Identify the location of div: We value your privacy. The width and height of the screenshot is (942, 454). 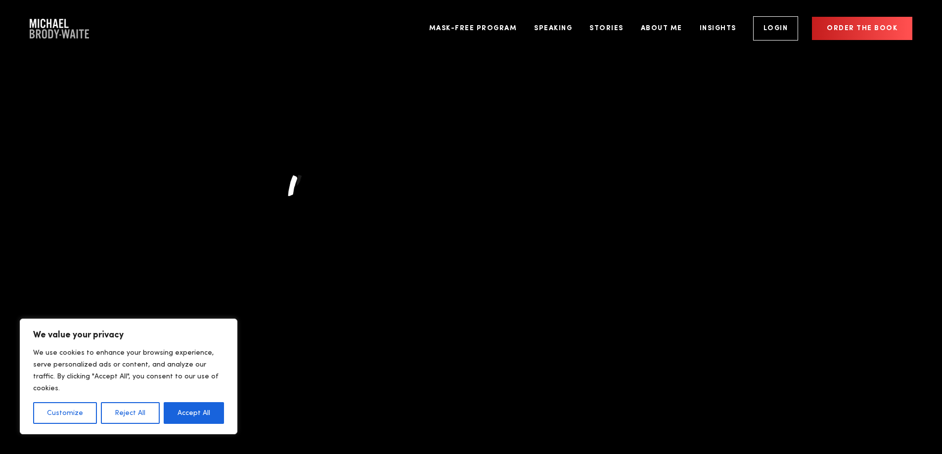
(129, 377).